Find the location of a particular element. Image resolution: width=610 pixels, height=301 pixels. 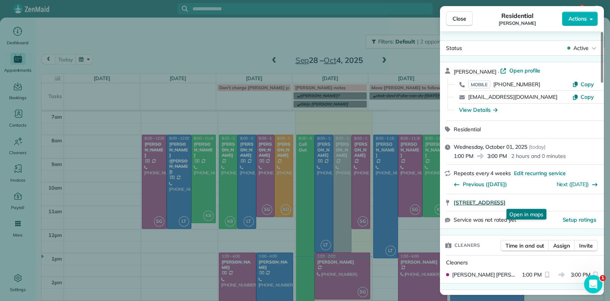

span: Service was not rated yet is located at coordinates (485, 220).